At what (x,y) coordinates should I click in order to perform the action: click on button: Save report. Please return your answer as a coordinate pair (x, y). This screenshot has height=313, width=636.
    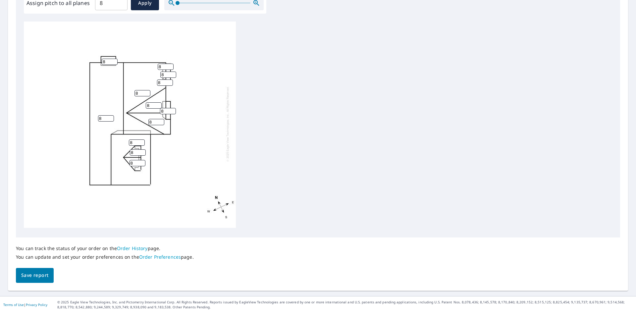
    Looking at the image, I should click on (35, 275).